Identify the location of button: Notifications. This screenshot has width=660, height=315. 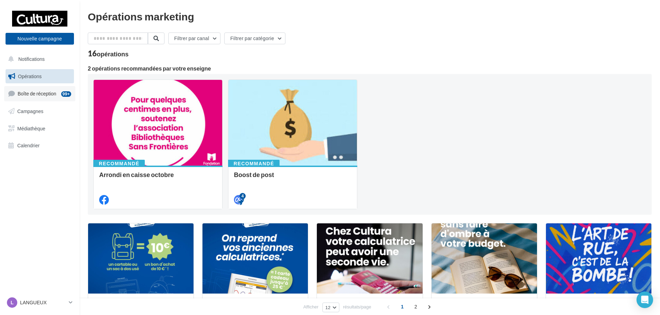
(38, 59).